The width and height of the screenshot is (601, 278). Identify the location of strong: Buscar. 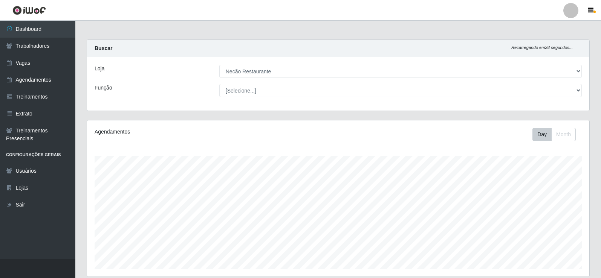
(103, 48).